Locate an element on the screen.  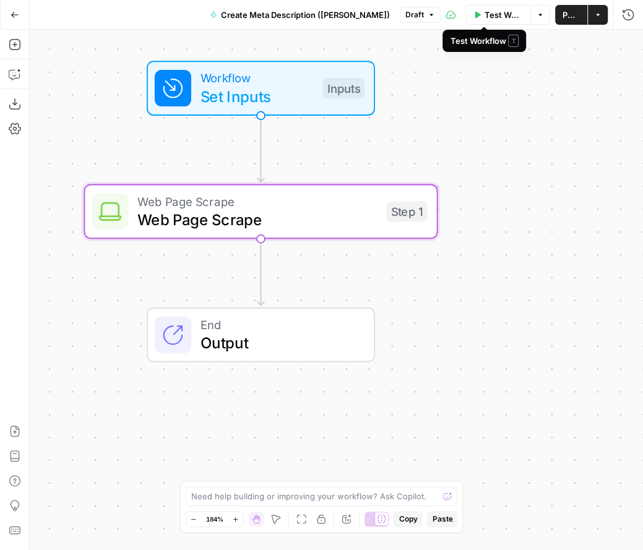
span: Output is located at coordinates (278, 342).